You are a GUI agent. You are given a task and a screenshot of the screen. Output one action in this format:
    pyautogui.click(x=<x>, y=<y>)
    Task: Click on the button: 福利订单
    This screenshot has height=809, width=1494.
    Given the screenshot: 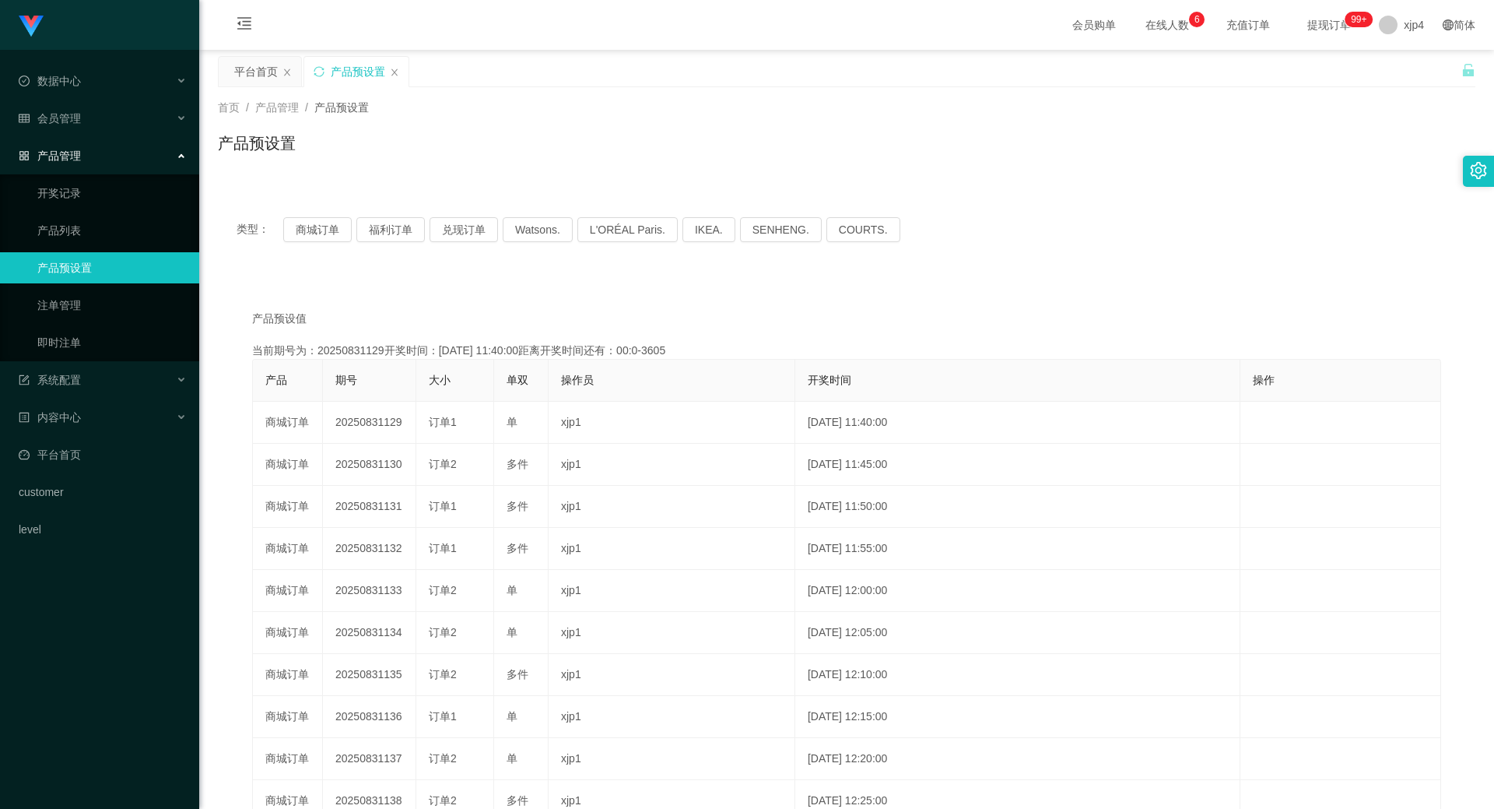 What is the action you would take?
    pyautogui.click(x=391, y=230)
    